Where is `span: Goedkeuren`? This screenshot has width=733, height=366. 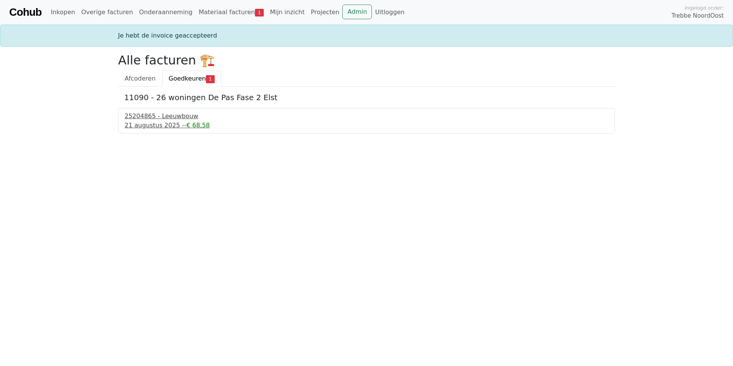
span: Goedkeuren is located at coordinates (187, 78).